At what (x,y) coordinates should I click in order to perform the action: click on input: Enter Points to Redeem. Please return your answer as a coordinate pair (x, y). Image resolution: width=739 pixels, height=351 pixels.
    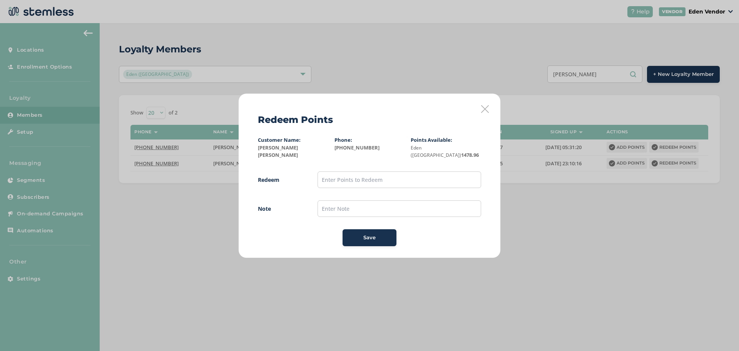
    Looking at the image, I should click on (399, 179).